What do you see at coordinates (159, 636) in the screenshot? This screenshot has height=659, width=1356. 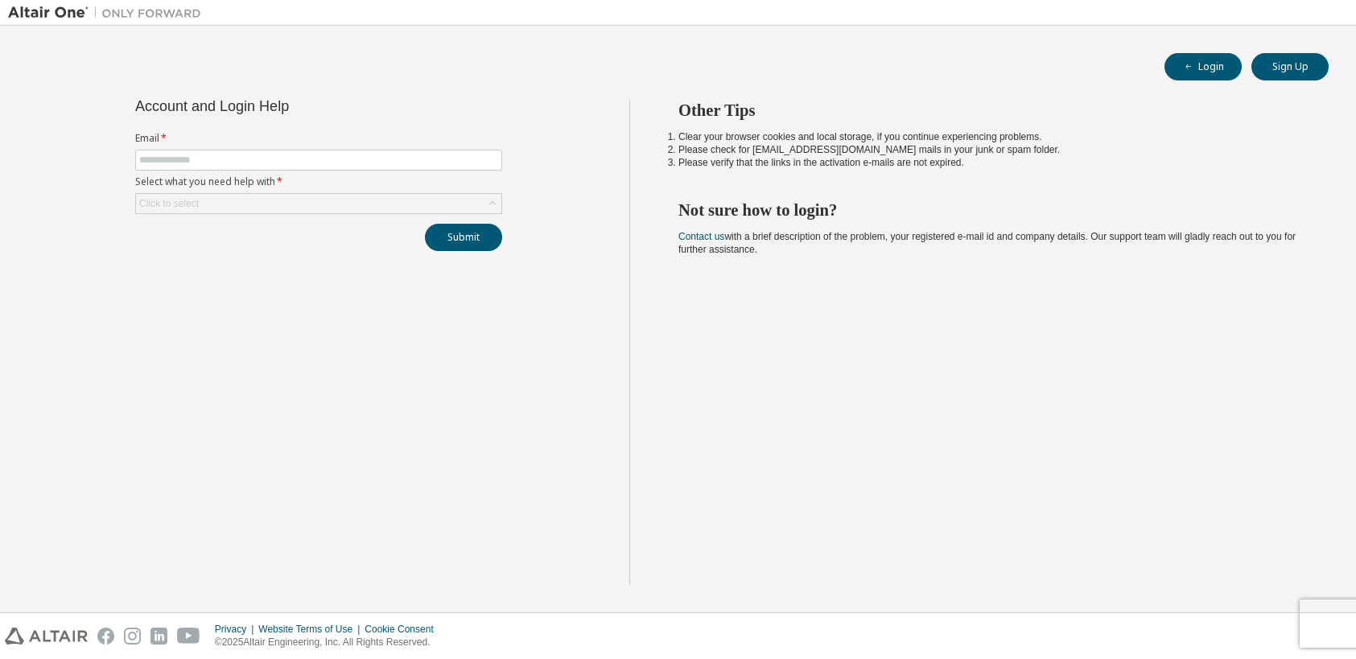 I see `img: linkedin.svg` at bounding box center [159, 636].